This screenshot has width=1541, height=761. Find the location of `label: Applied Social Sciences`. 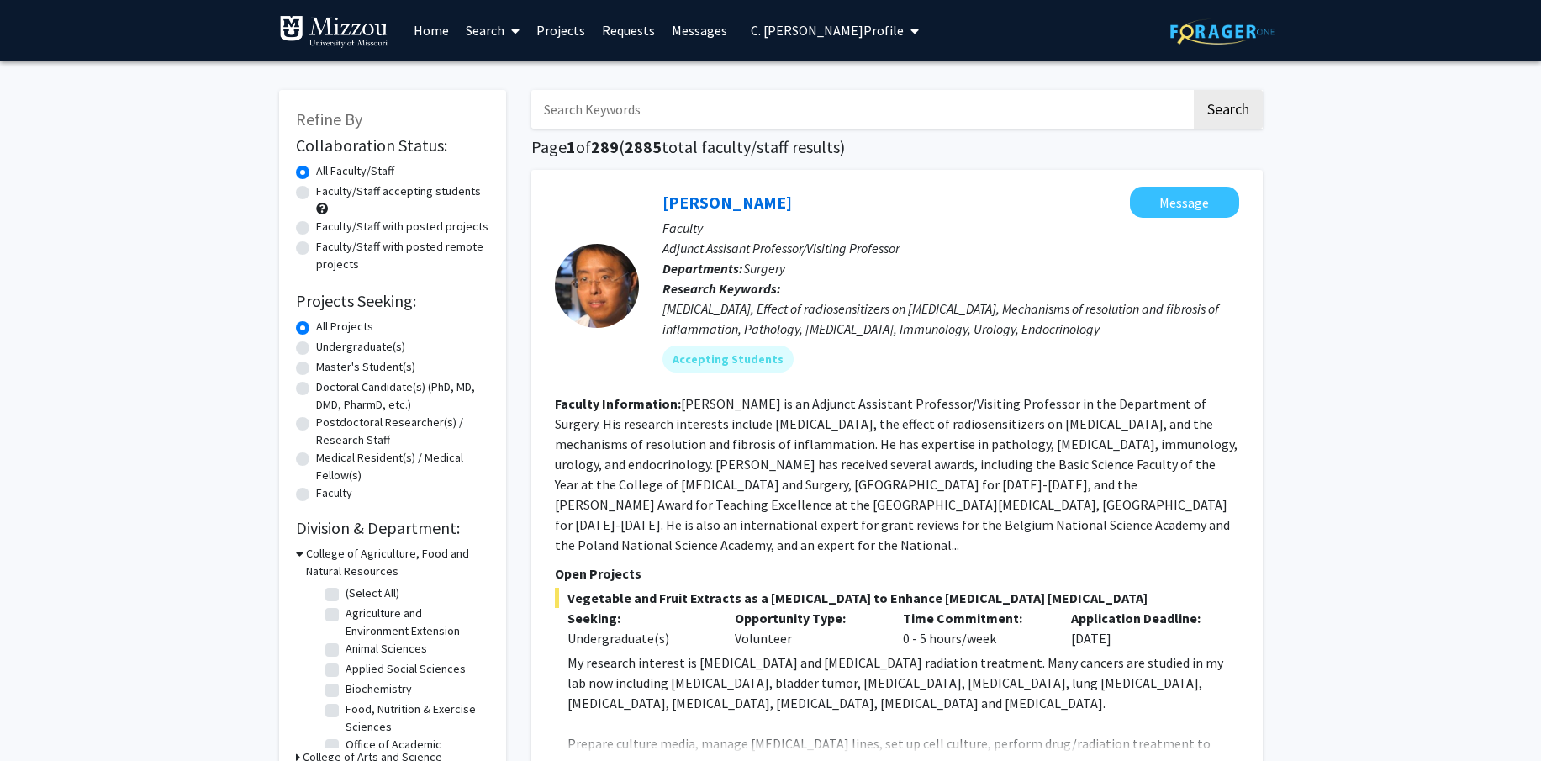

label: Applied Social Sciences is located at coordinates (405, 668).